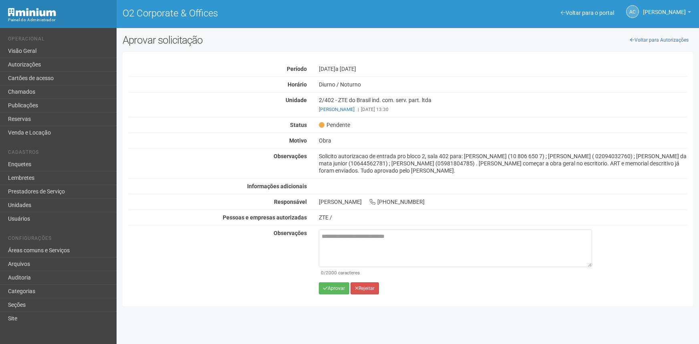  Describe the element at coordinates (503, 218) in the screenshot. I see `div: ZTE /` at that location.